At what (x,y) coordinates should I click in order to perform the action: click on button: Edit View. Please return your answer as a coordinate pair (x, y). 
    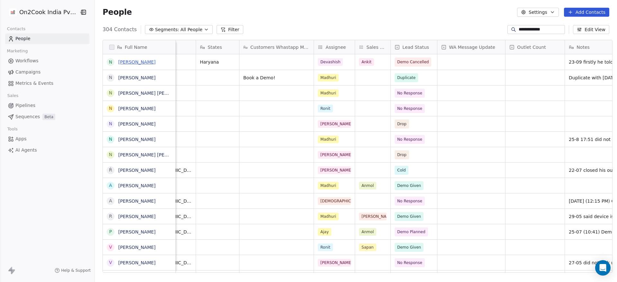
    Looking at the image, I should click on (590, 30).